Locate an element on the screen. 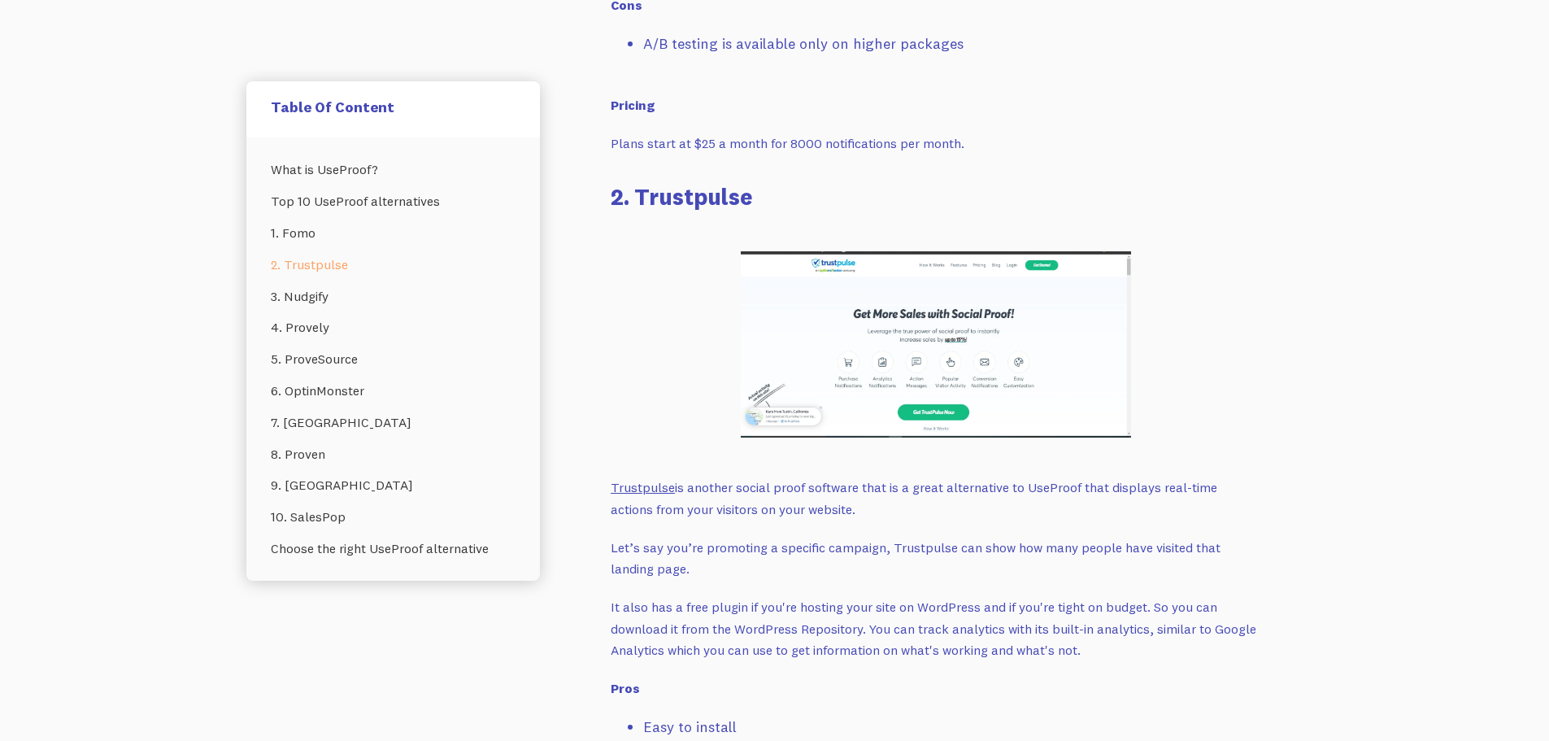 The image size is (1549, 741). a: 10. SalesPop is located at coordinates (393, 516).